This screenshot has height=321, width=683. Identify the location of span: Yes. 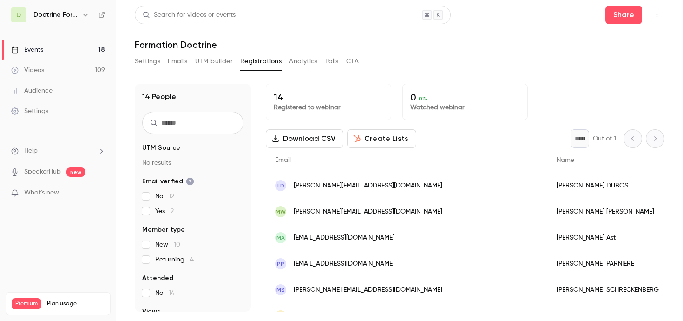
(165, 211).